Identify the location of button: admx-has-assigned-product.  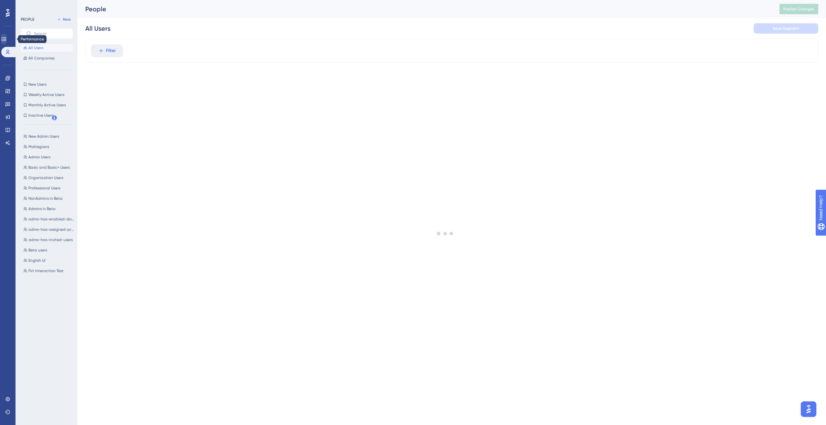
(49, 229).